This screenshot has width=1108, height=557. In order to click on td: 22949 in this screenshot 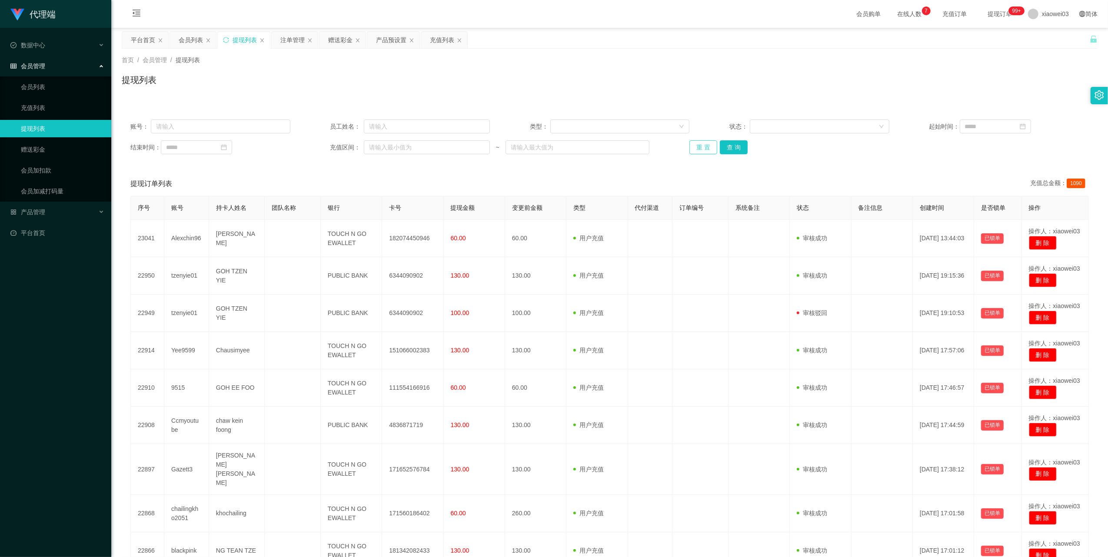, I will do `click(147, 313)`.